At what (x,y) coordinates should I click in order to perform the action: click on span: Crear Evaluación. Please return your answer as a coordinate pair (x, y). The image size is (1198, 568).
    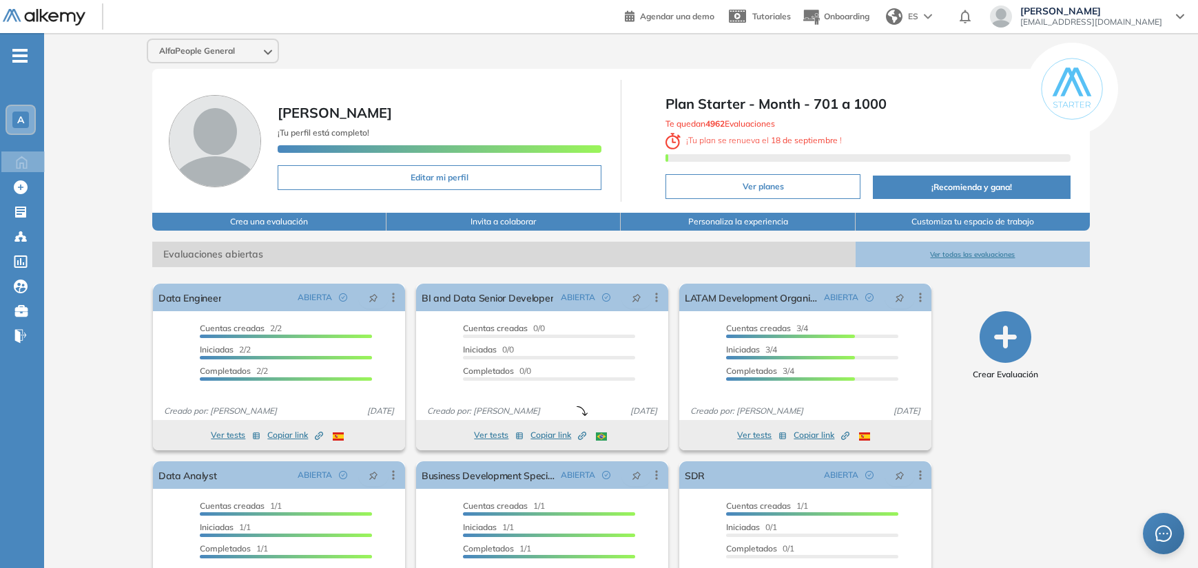
    Looking at the image, I should click on (1005, 375).